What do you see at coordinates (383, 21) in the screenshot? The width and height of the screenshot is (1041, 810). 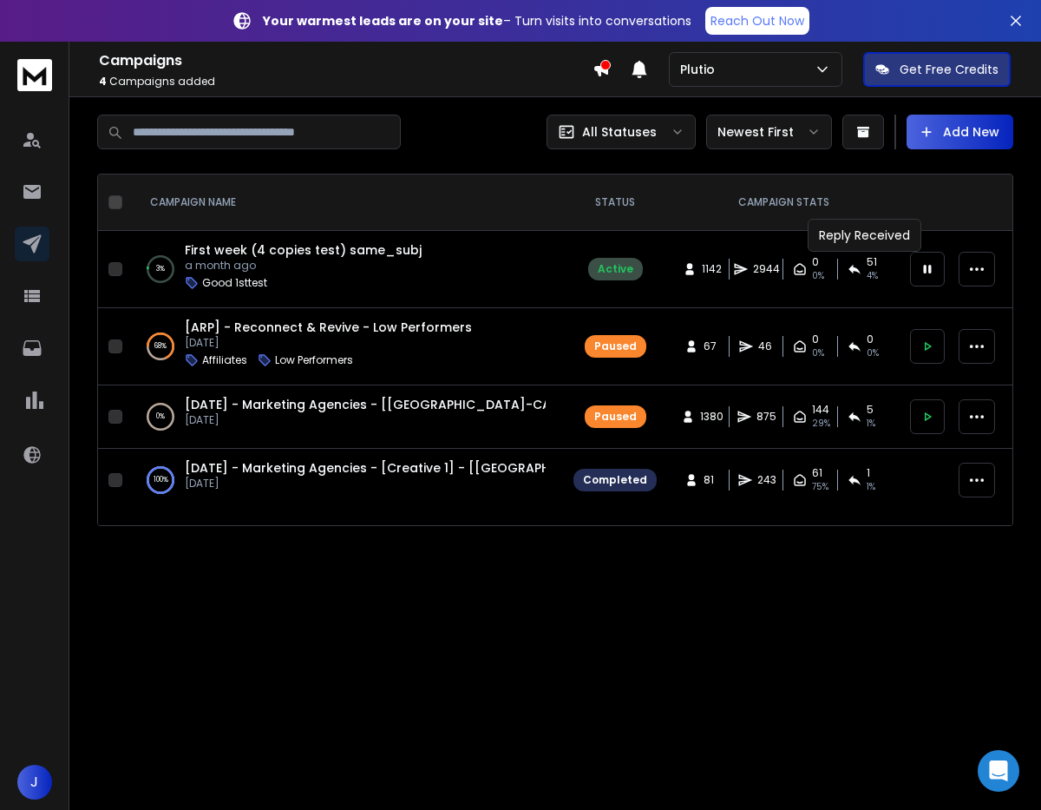 I see `strong: Your warmest leads are on your site` at bounding box center [383, 21].